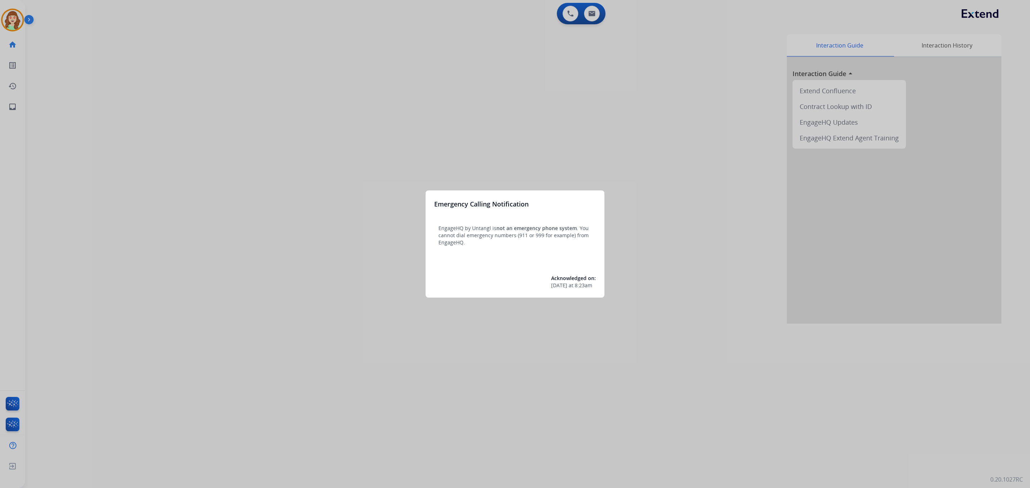 The image size is (1030, 488). What do you see at coordinates (573, 286) in the screenshot?
I see `div: at` at bounding box center [573, 286].